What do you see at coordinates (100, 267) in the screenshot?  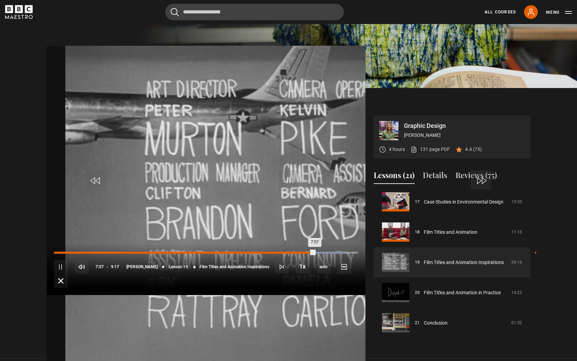 I see `span: 7:57` at bounding box center [100, 267].